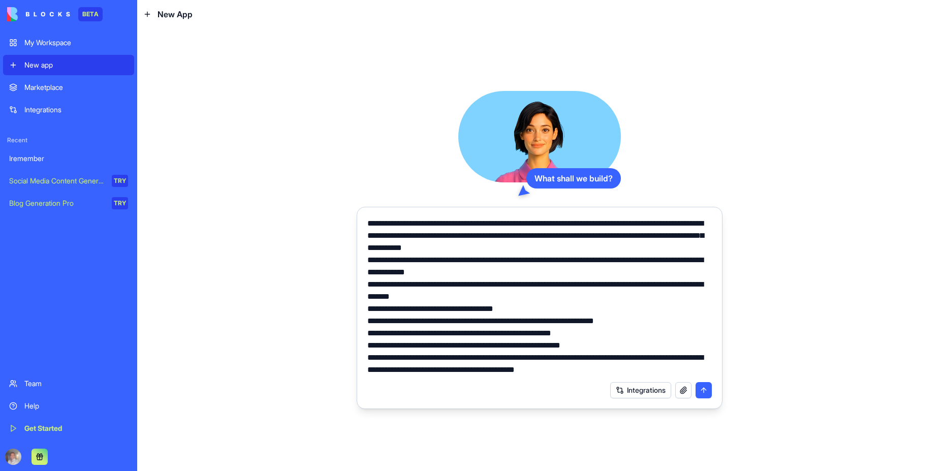 The image size is (942, 471). What do you see at coordinates (76, 428) in the screenshot?
I see `div: Get Started` at bounding box center [76, 428].